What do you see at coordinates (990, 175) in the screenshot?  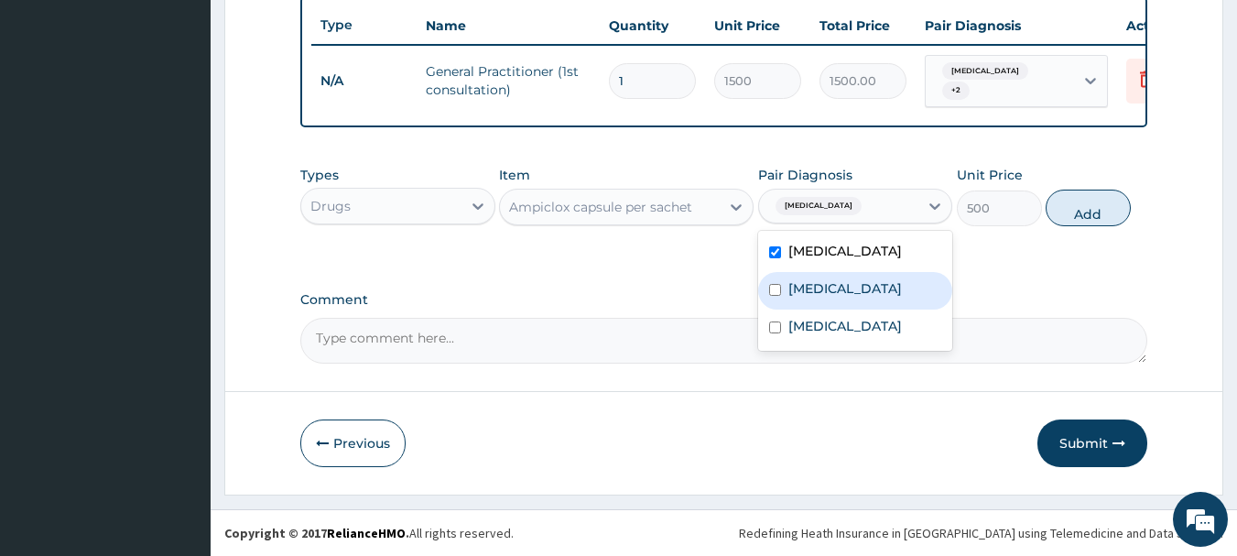 I see `label: Unit Price` at bounding box center [990, 175].